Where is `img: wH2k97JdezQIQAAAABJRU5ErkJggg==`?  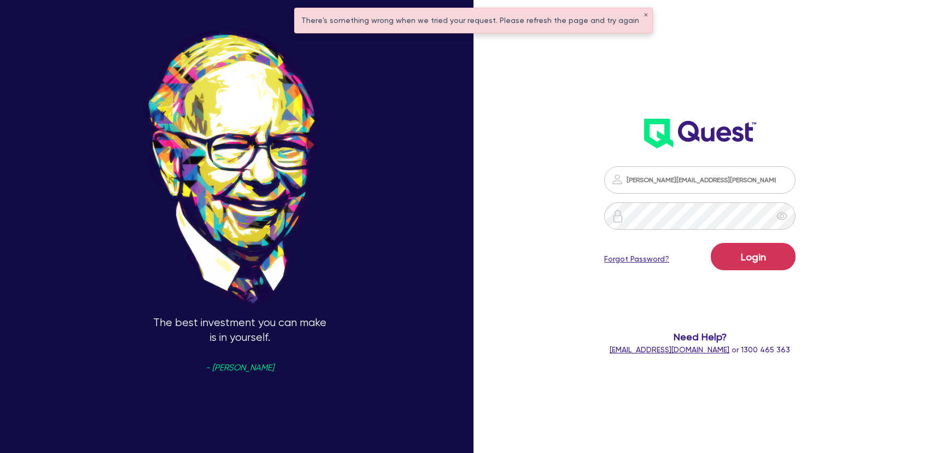
img: wH2k97JdezQIQAAAABJRU5ErkJggg== is located at coordinates (700, 133).